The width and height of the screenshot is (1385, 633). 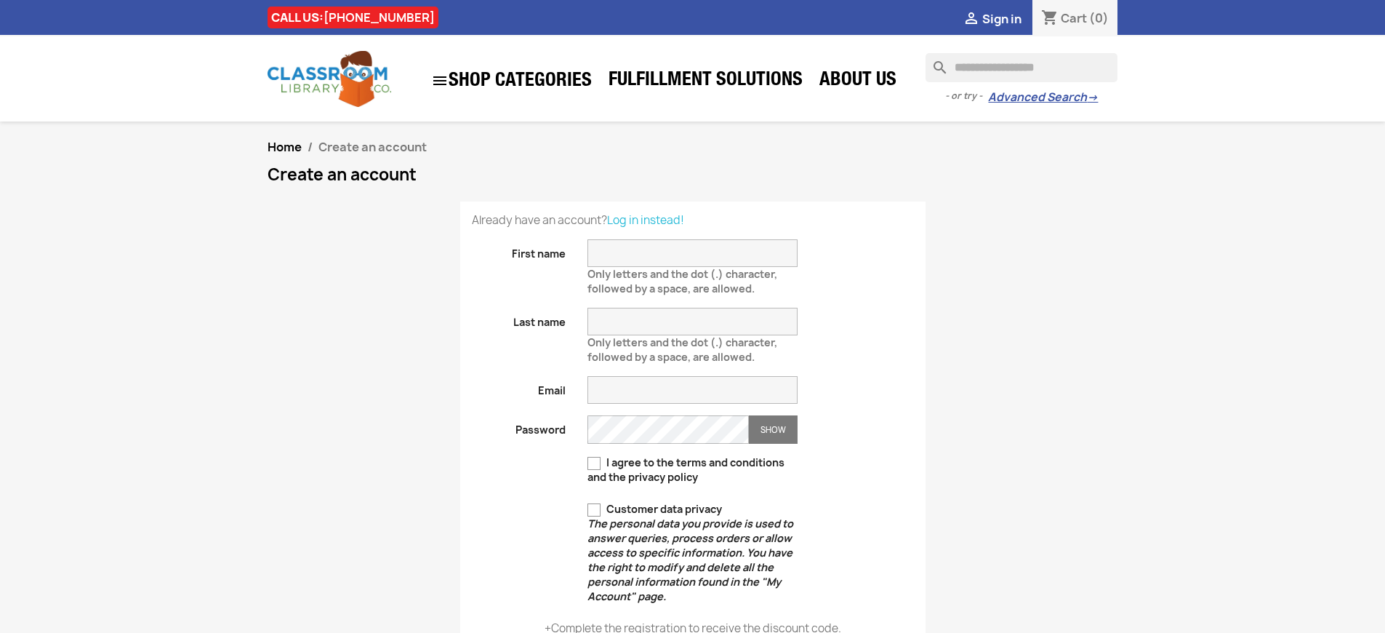 I want to click on label: First name, so click(x=519, y=250).